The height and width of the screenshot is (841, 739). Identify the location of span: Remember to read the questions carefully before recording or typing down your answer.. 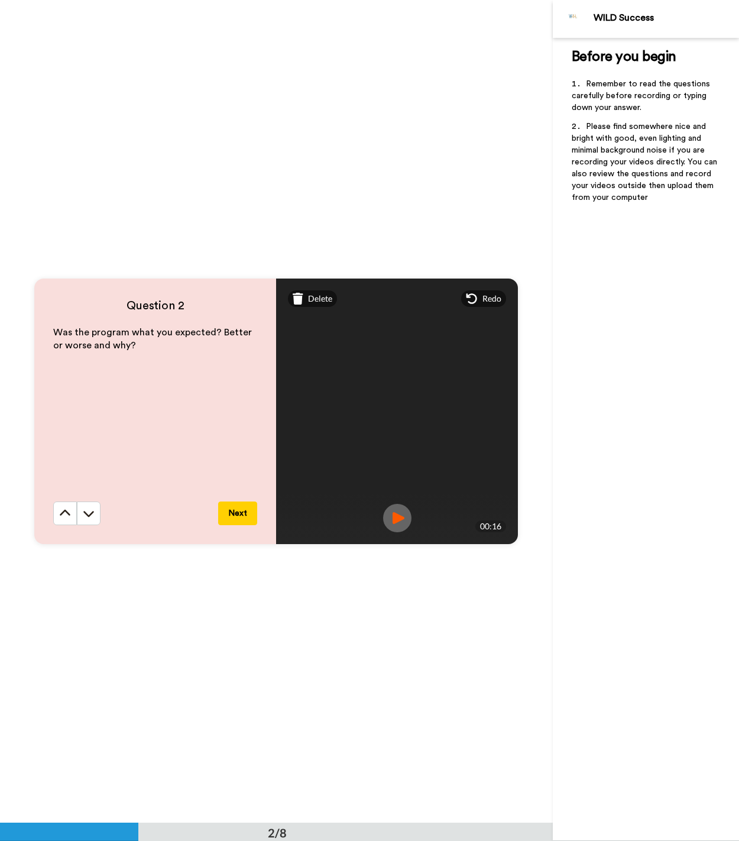
(642, 96).